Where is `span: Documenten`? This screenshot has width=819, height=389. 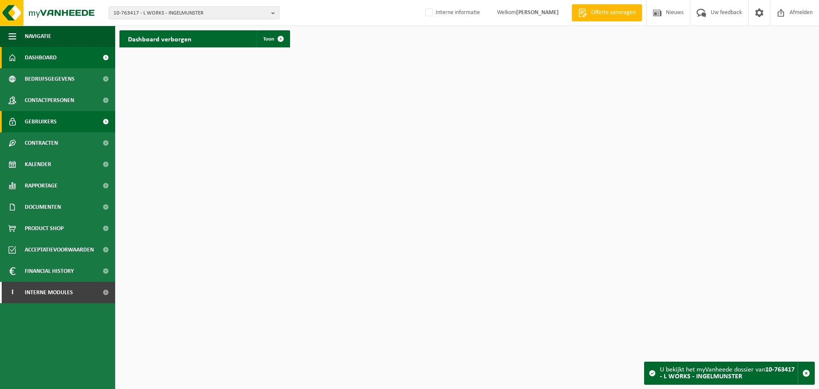 span: Documenten is located at coordinates (43, 207).